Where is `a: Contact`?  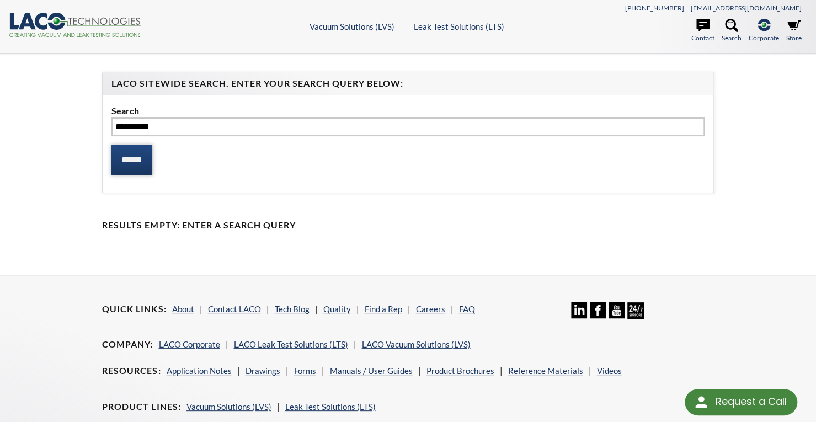
a: Contact is located at coordinates (703, 31).